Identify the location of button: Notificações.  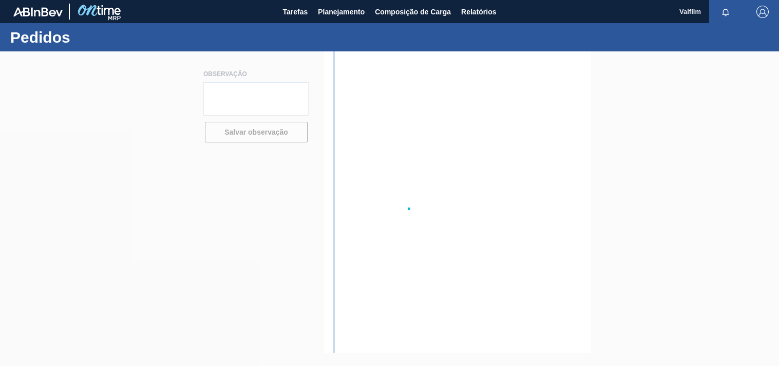
(726, 12).